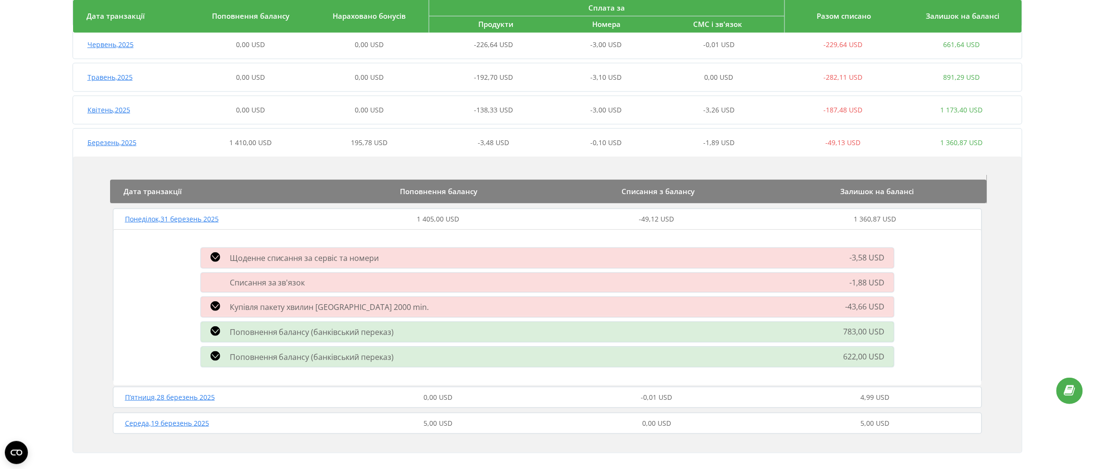  Describe the element at coordinates (606, 142) in the screenshot. I see `span: -0,10 USD` at that location.